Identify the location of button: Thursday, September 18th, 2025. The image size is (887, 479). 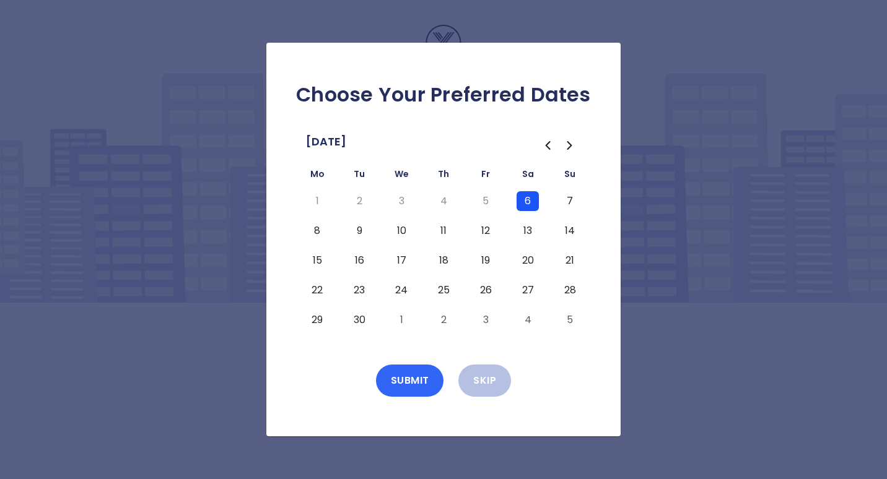
(443, 261).